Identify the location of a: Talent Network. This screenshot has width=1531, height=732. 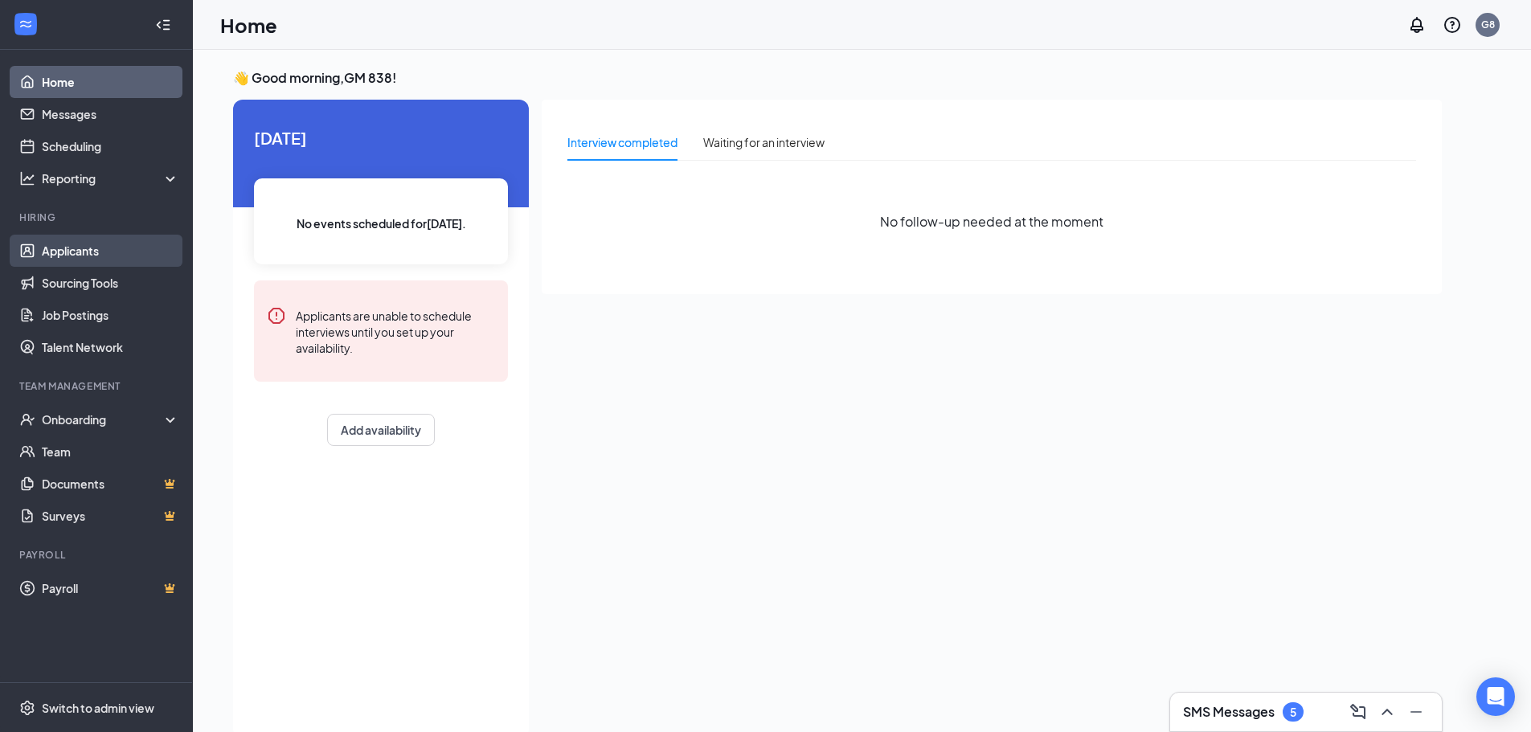
(110, 347).